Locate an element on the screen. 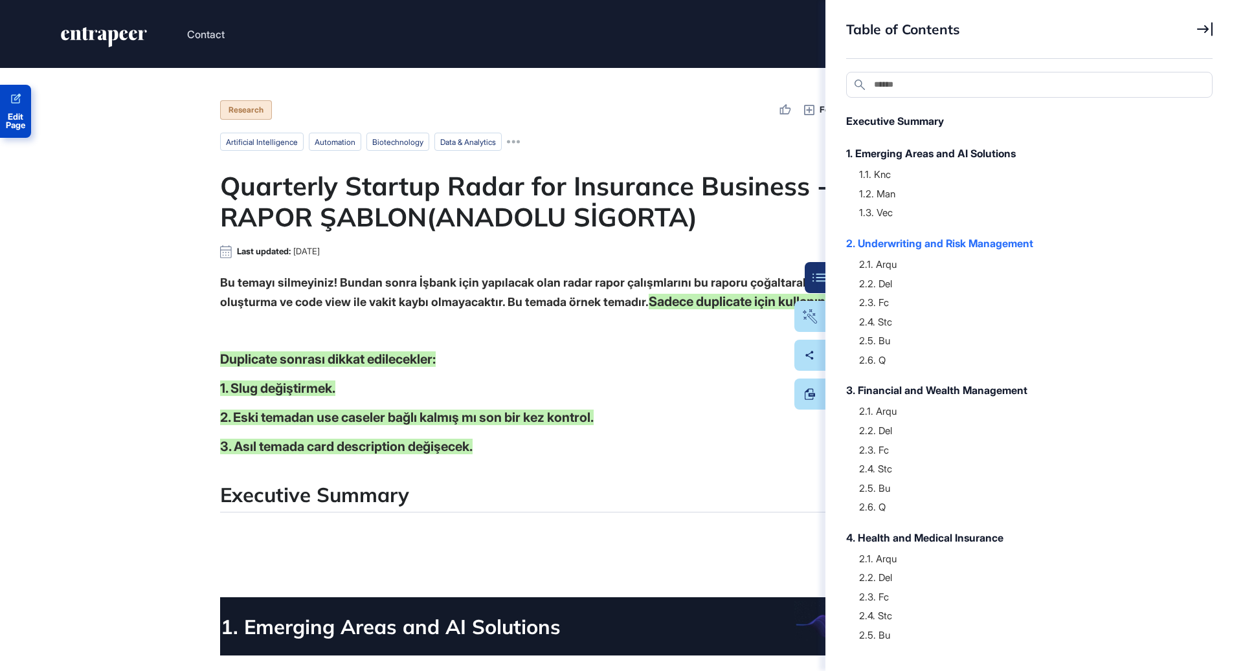 Image resolution: width=1243 pixels, height=671 pixels. span: Table of Contents is located at coordinates (903, 29).